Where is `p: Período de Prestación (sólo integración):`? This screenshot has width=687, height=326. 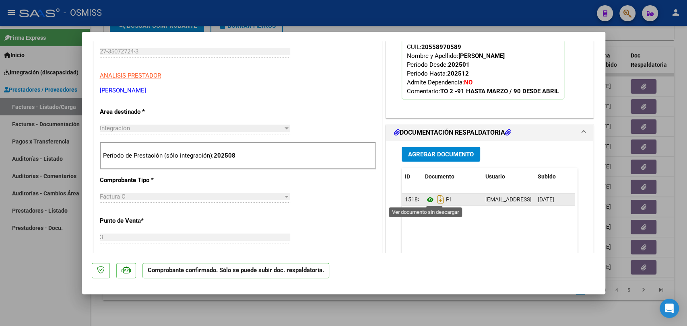 p: Período de Prestación (sólo integración): is located at coordinates (238, 156).